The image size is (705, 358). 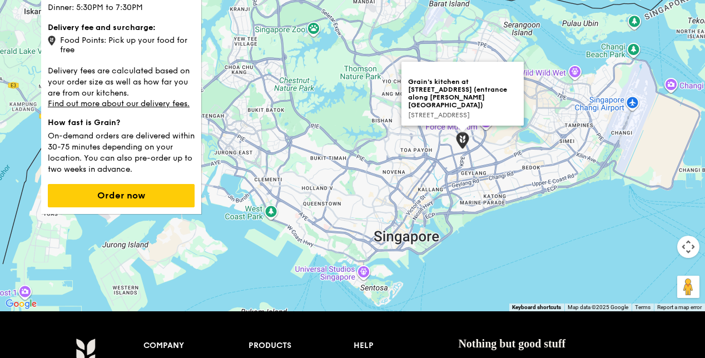 I want to click on img: Google, so click(x=21, y=304).